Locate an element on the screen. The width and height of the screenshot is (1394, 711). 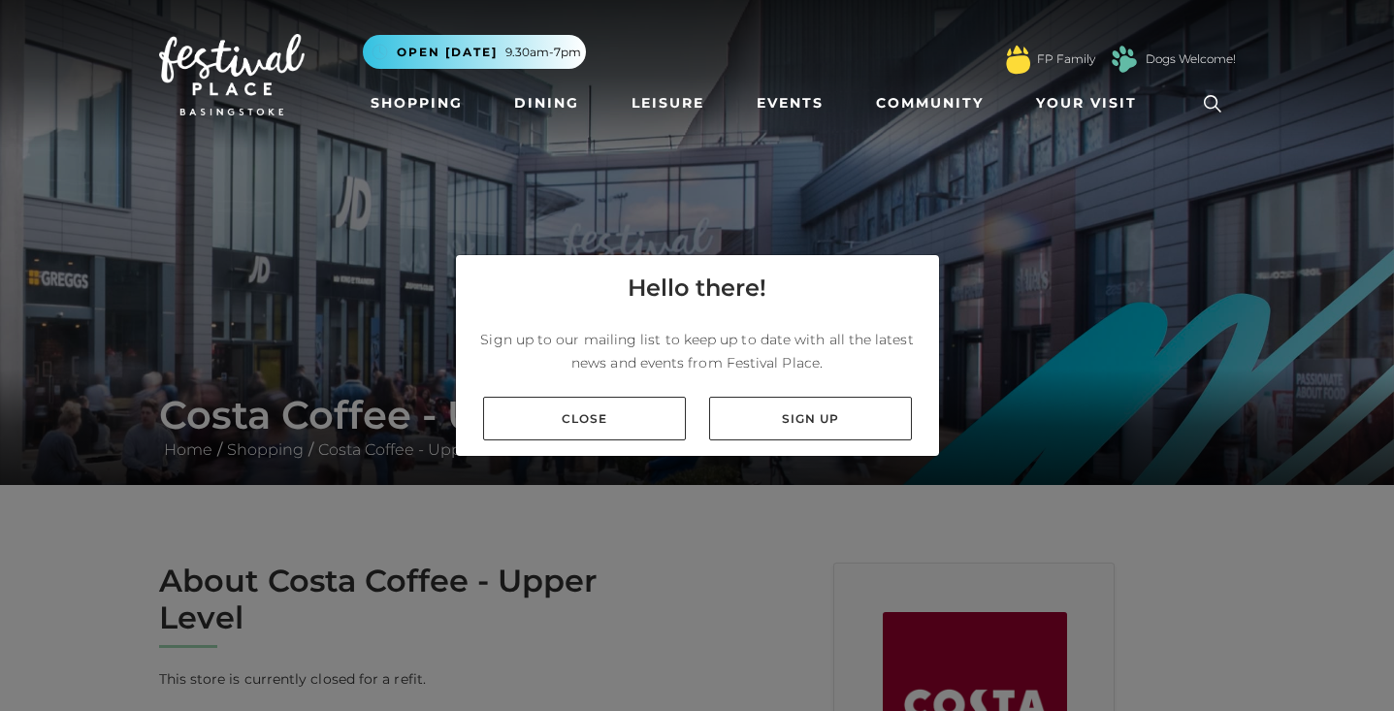
span: 9.30am-7pm is located at coordinates (543, 52).